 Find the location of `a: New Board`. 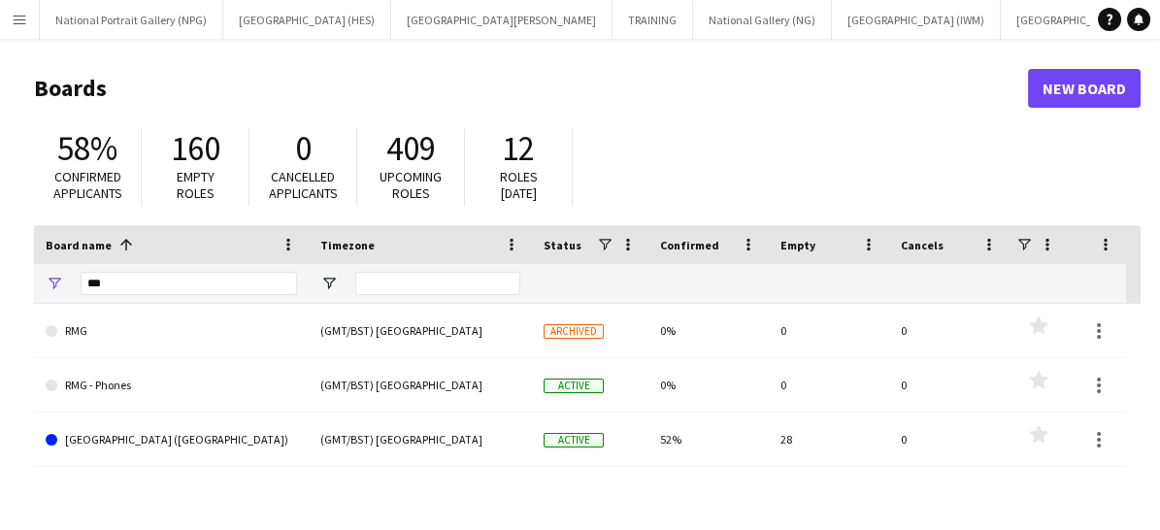

a: New Board is located at coordinates (1084, 88).